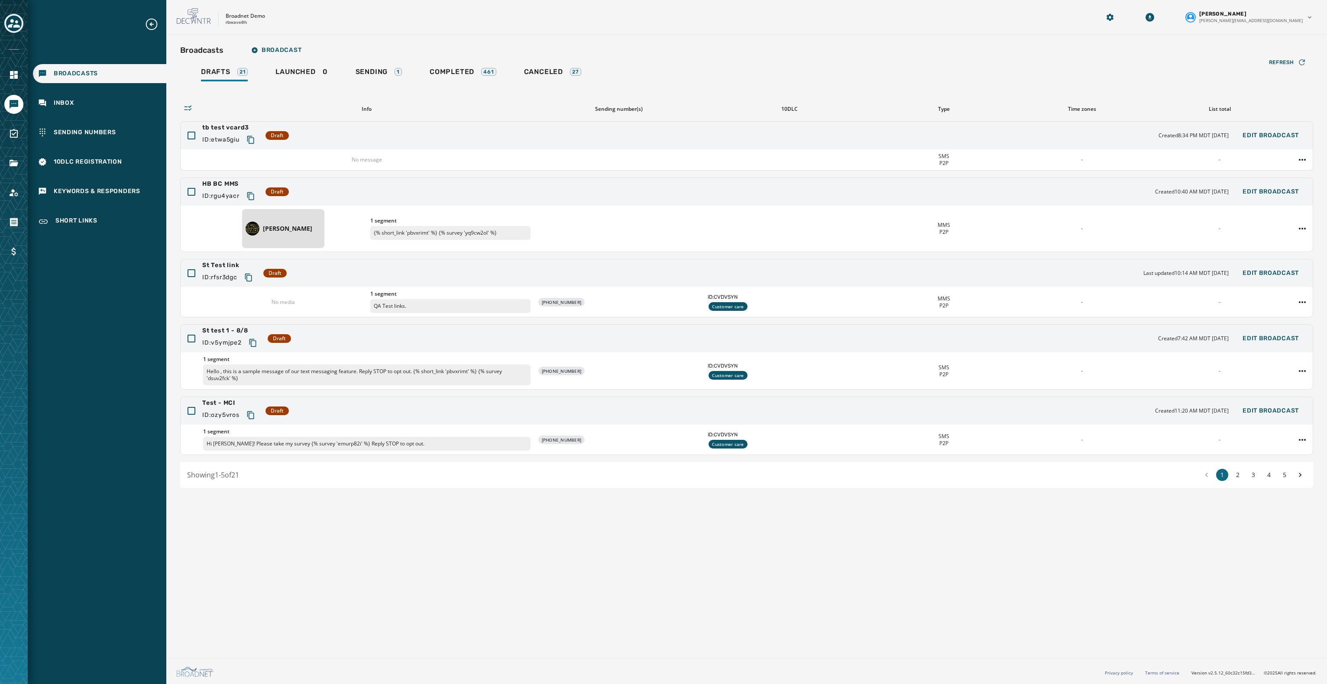 The width and height of the screenshot is (1327, 684). I want to click on img: Mark McCook, so click(253, 229).